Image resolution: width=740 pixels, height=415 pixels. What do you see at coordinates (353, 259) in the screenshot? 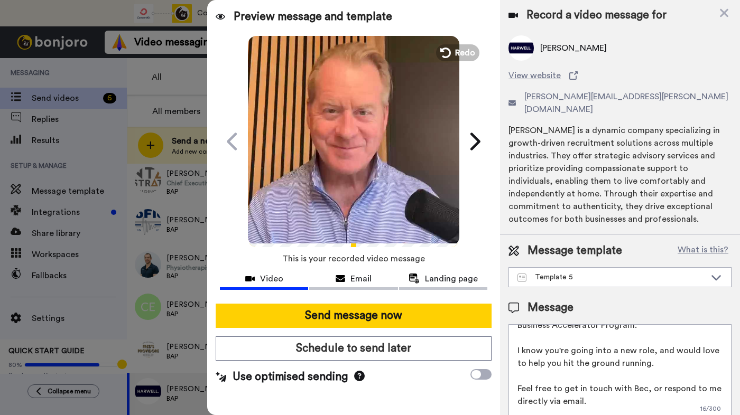
I see `span: This is your recorded video message` at bounding box center [353, 259].